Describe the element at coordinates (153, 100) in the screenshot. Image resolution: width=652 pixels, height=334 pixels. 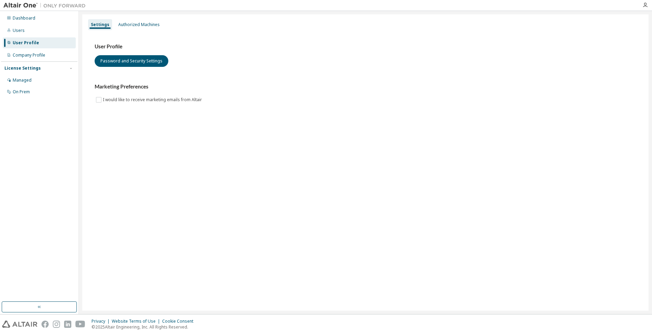
I see `label: I would like to receive marketing emails from Altair` at that location.